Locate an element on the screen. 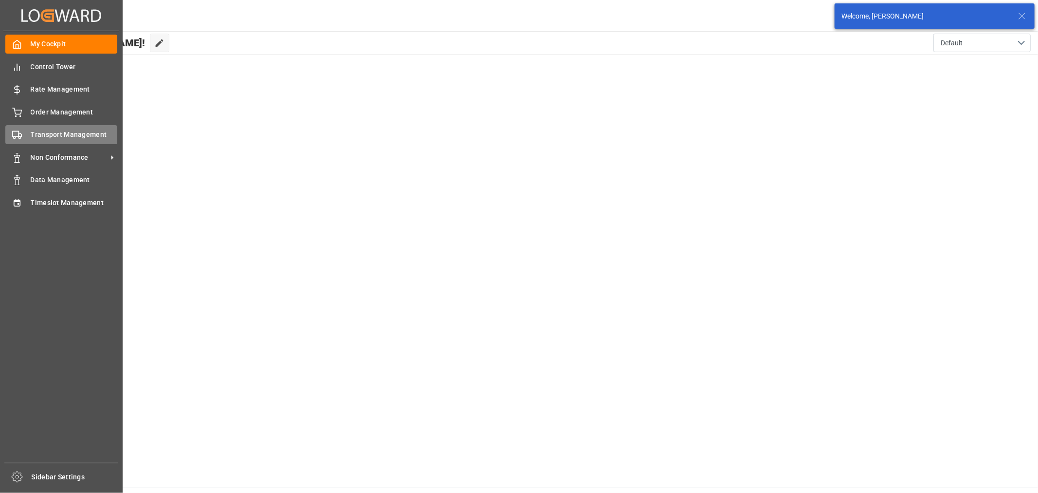 The width and height of the screenshot is (1038, 493). a: Timeslot Management is located at coordinates (61, 202).